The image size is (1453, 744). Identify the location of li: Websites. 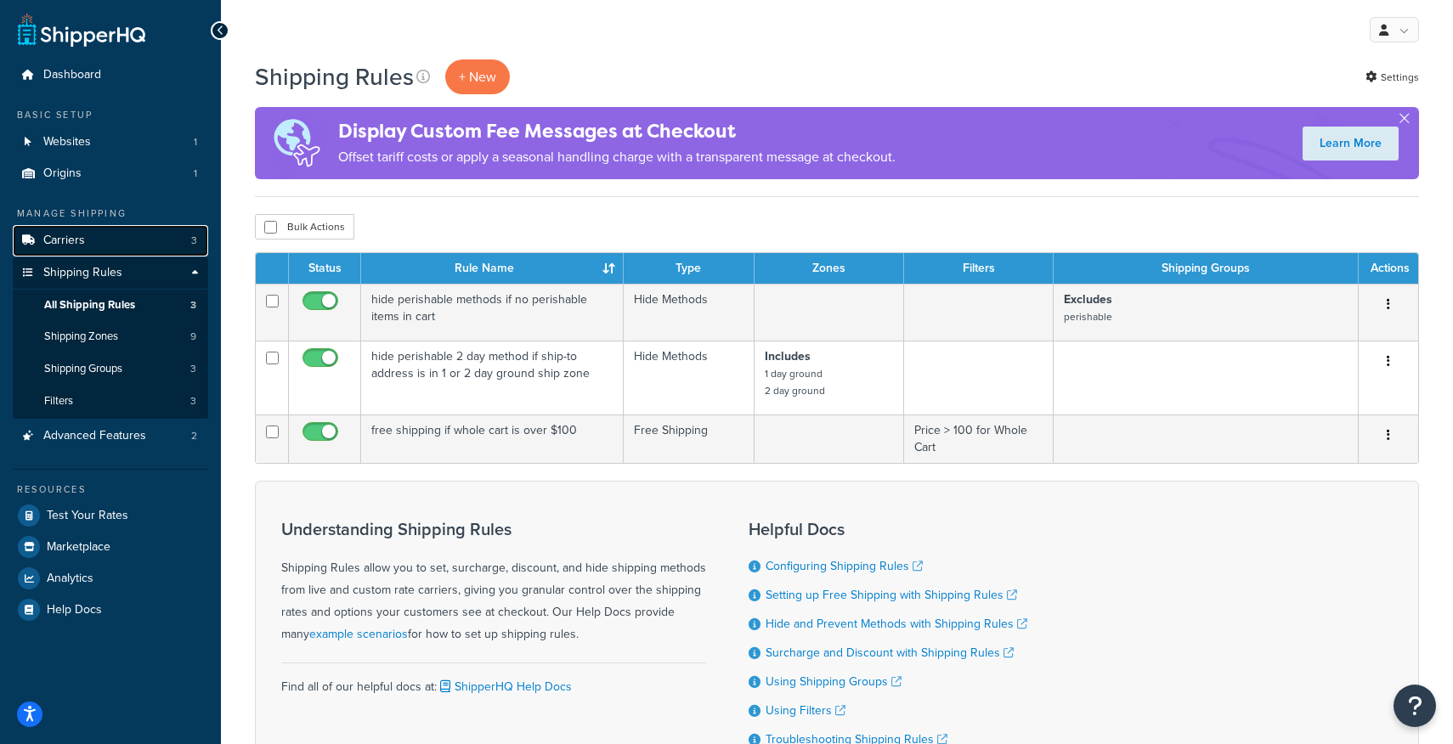
(110, 142).